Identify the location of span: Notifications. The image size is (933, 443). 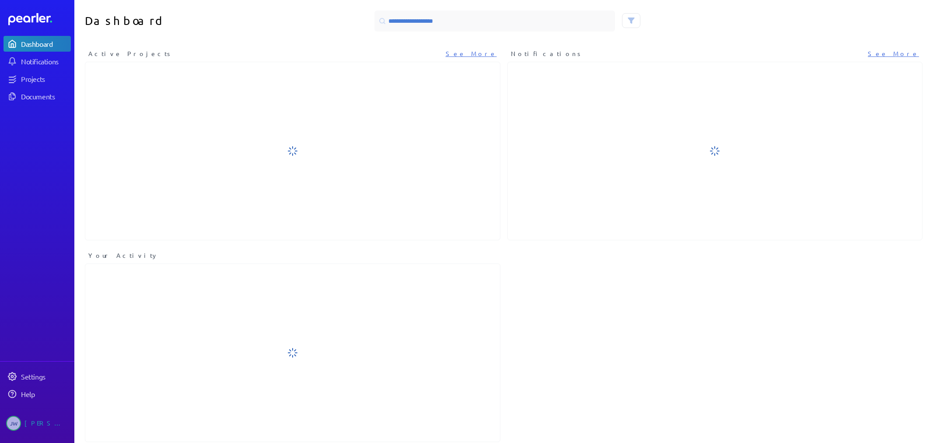
(547, 53).